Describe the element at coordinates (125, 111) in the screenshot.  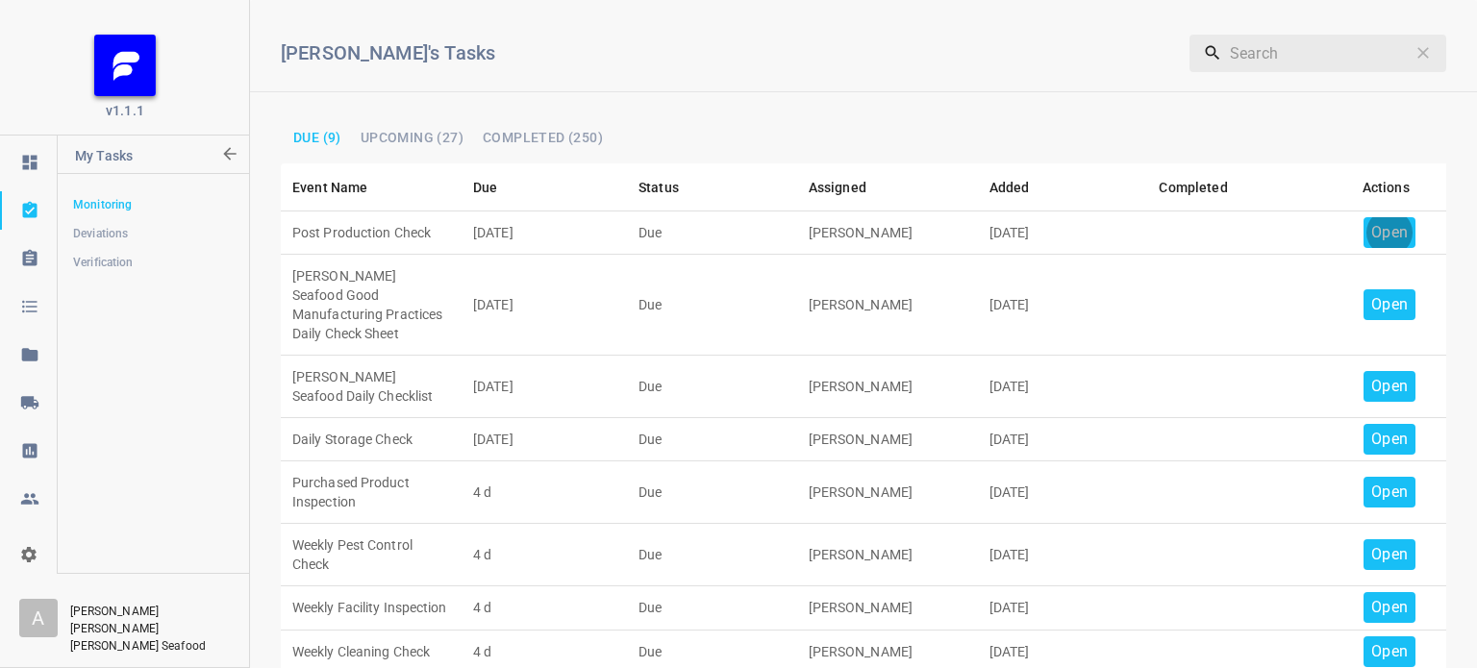
I see `span: v1.1.1` at that location.